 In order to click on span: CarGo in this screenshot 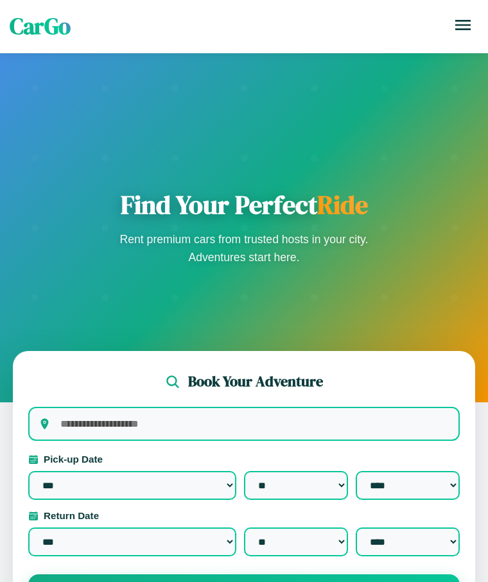, I will do `click(40, 26)`.